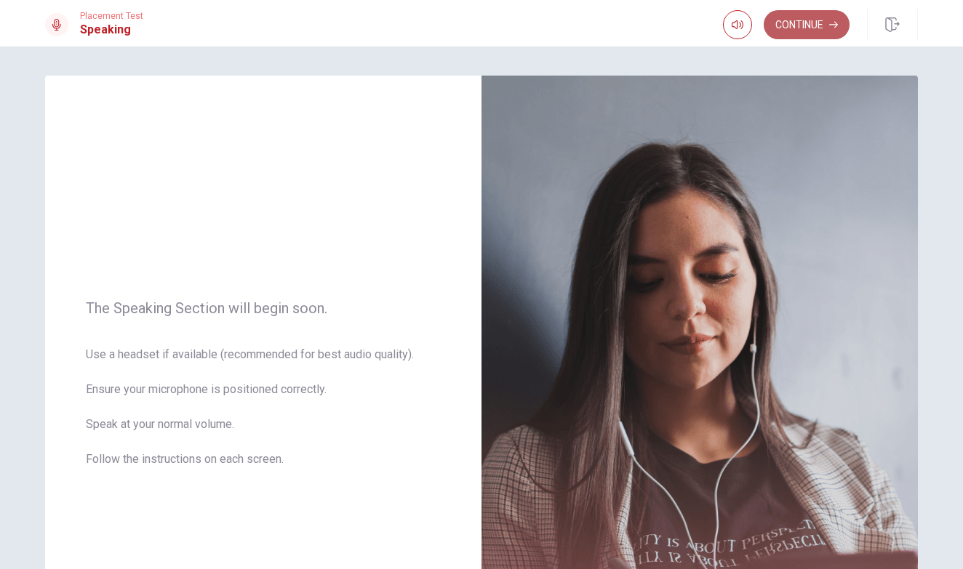  I want to click on span: Use a headset if available (recommended for best audio quality). Ensure your microphone is positi..., so click(263, 416).